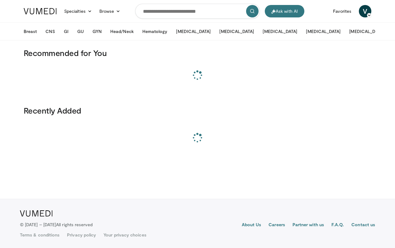  What do you see at coordinates (276, 225) in the screenshot?
I see `a: Careers` at bounding box center [276, 225].